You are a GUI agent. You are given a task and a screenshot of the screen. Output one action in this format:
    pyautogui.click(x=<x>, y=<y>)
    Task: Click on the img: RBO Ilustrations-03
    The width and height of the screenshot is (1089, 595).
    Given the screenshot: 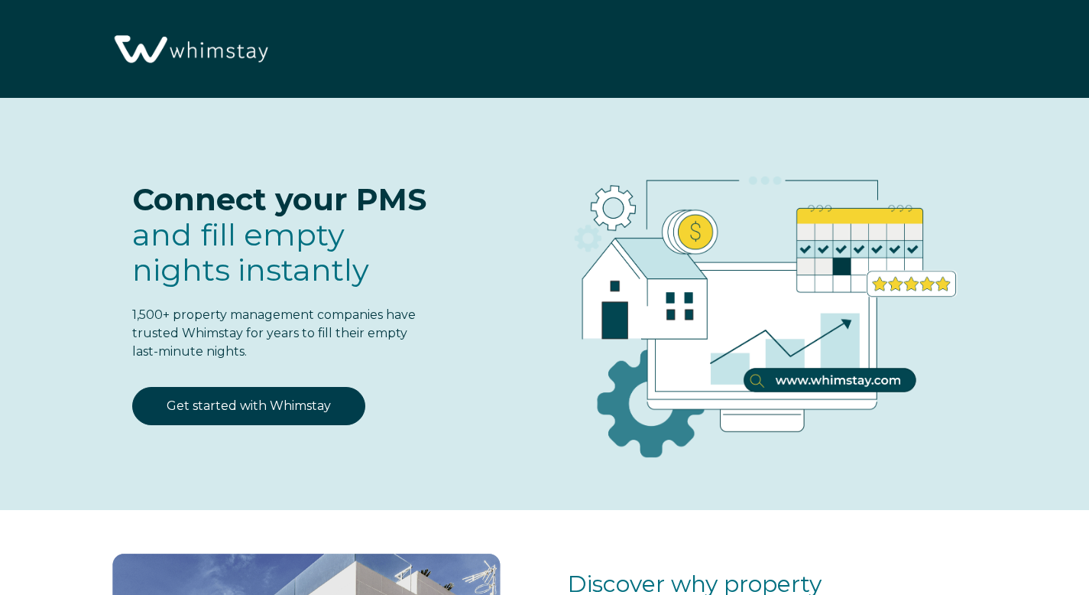 What is the action you would take?
    pyautogui.click(x=757, y=305)
    